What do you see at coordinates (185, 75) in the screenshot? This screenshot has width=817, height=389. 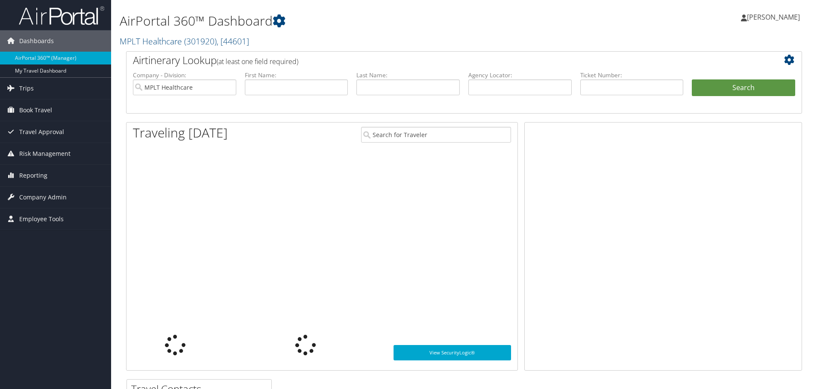 I see `label: Company - Division:` at bounding box center [185, 75].